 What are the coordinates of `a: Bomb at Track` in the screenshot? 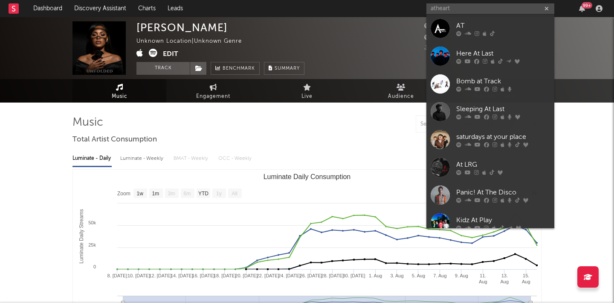 It's located at (491, 84).